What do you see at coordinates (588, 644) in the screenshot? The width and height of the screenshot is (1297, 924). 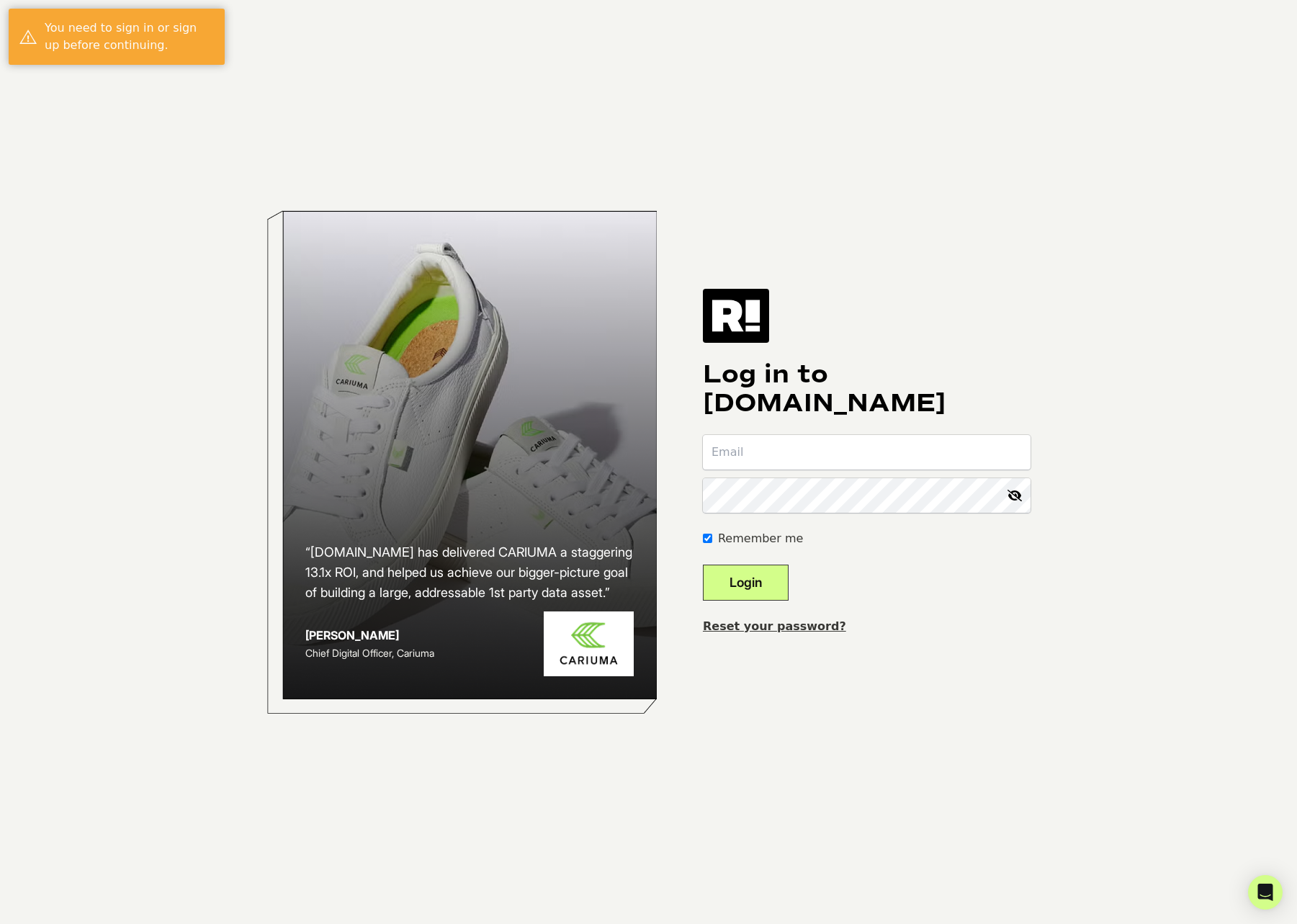 I see `img: Cariuma` at bounding box center [588, 644].